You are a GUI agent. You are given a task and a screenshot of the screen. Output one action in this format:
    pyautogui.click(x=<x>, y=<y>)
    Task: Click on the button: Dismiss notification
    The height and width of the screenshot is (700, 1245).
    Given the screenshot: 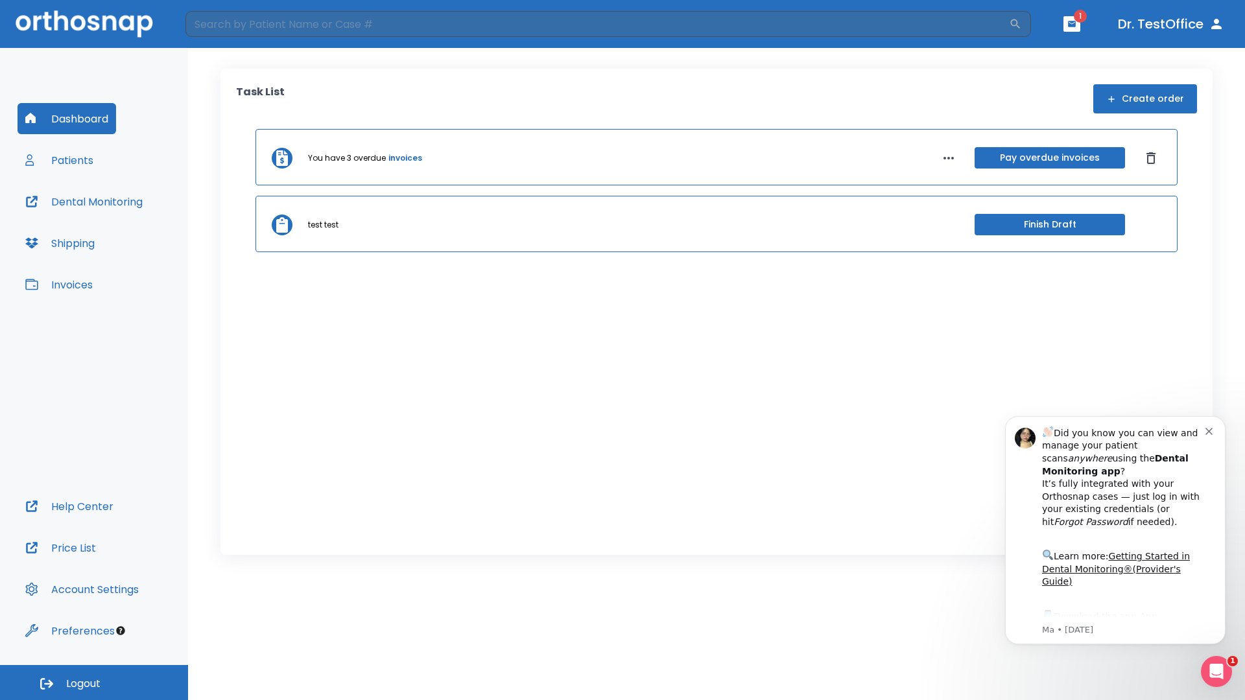 What is the action you would take?
    pyautogui.click(x=225, y=33)
    